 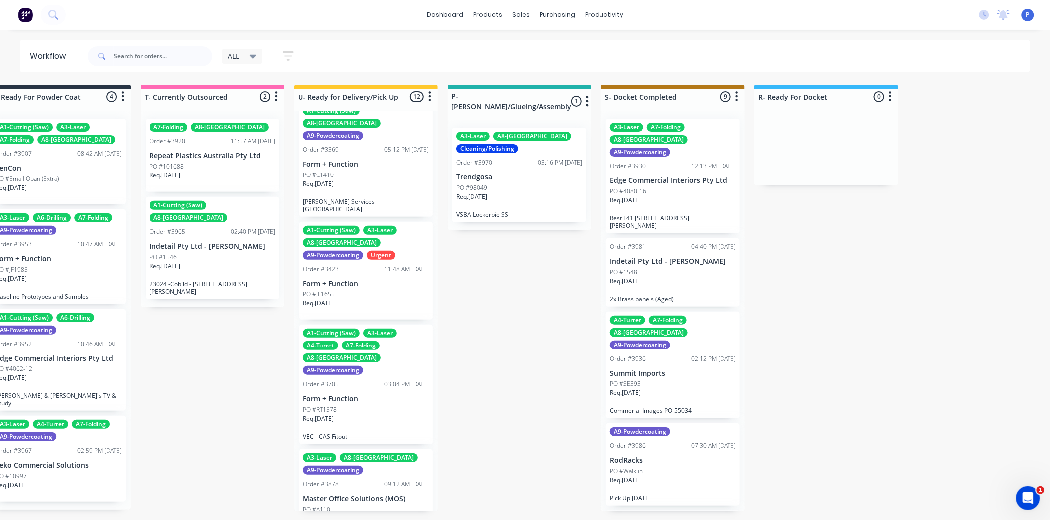 I want to click on p: PO #1546, so click(x=163, y=257).